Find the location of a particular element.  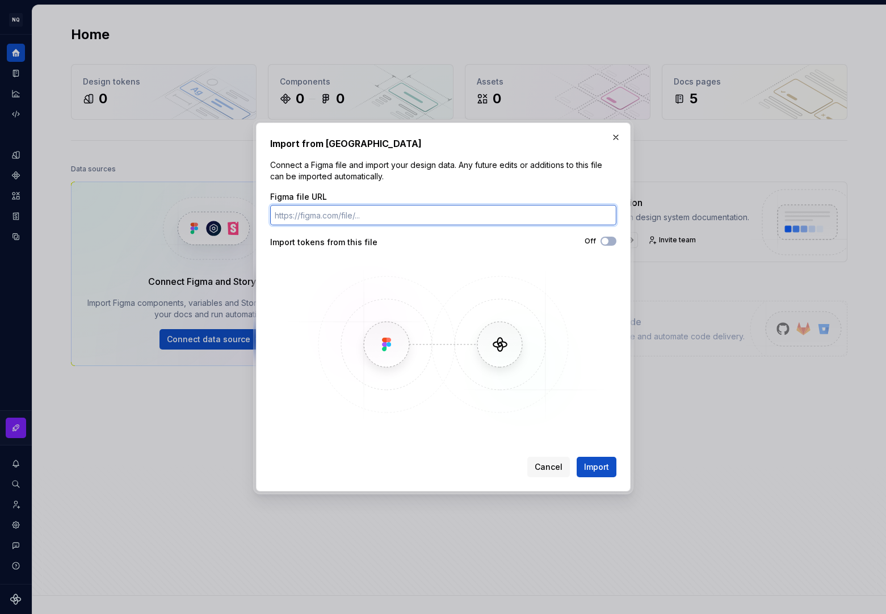

button: Cancel is located at coordinates (549, 467).